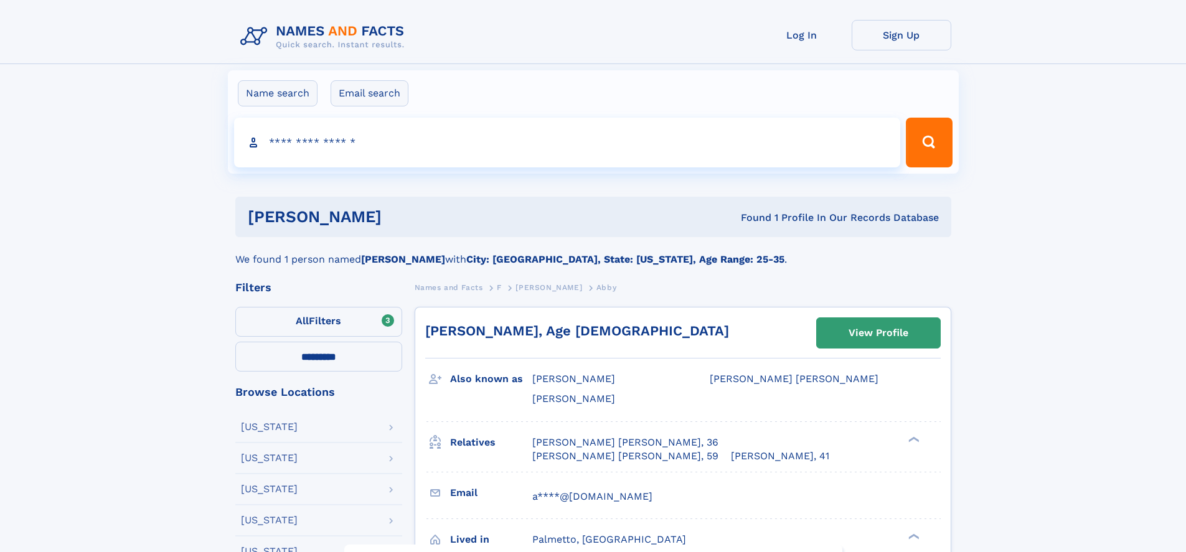 This screenshot has height=552, width=1186. I want to click on h3: Relatives, so click(491, 443).